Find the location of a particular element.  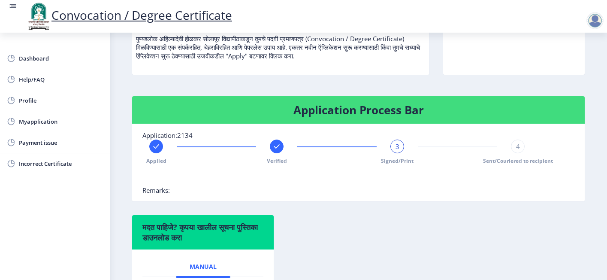

span: Application:2134 is located at coordinates (167, 135).